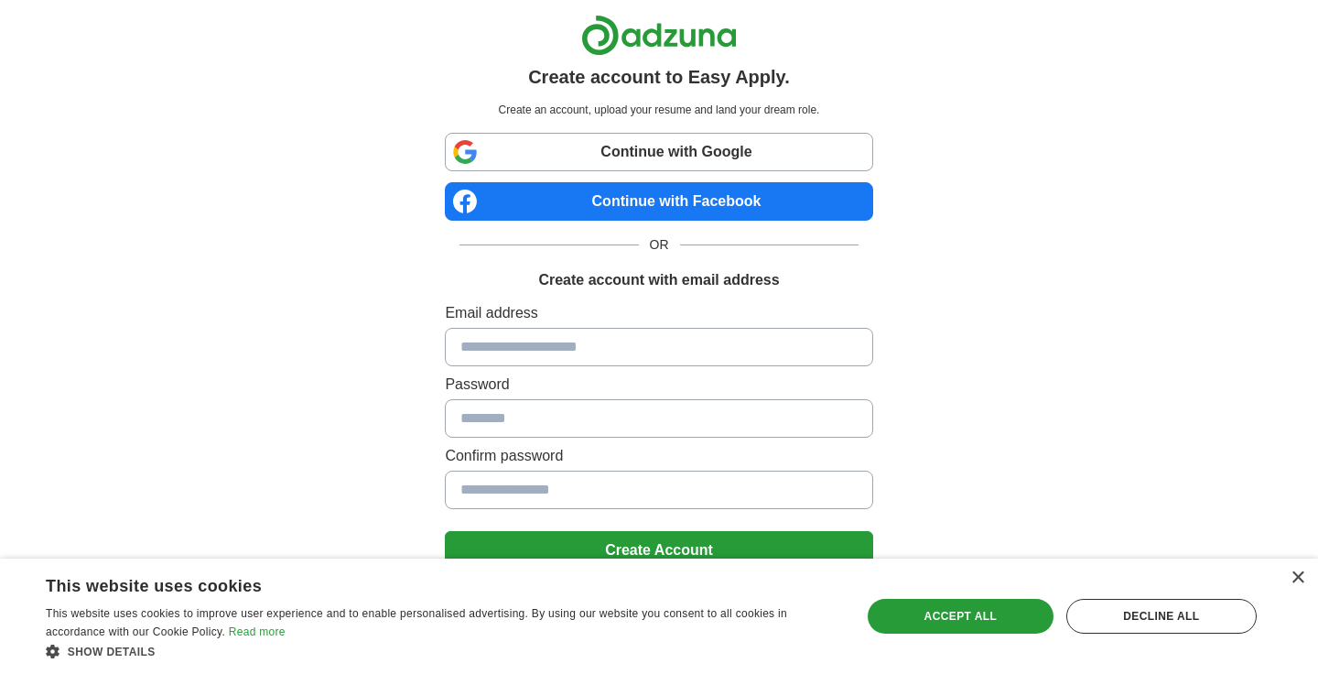 The height and width of the screenshot is (674, 1318). What do you see at coordinates (659, 77) in the screenshot?
I see `h1: Create account to Easy Apply.` at bounding box center [659, 77].